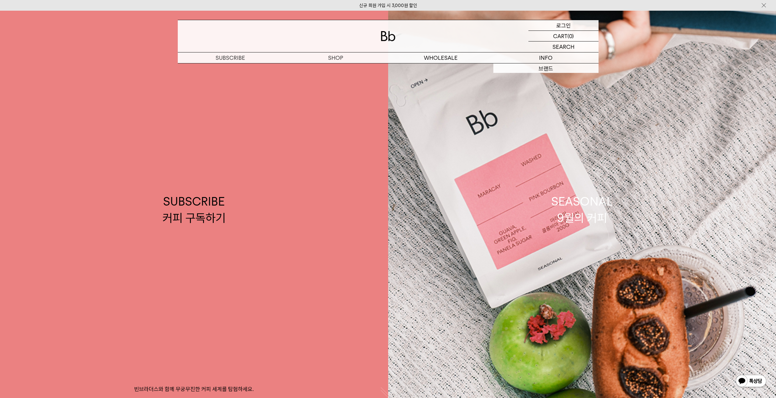 The image size is (776, 398). Describe the element at coordinates (560, 36) in the screenshot. I see `p: CART` at that location.